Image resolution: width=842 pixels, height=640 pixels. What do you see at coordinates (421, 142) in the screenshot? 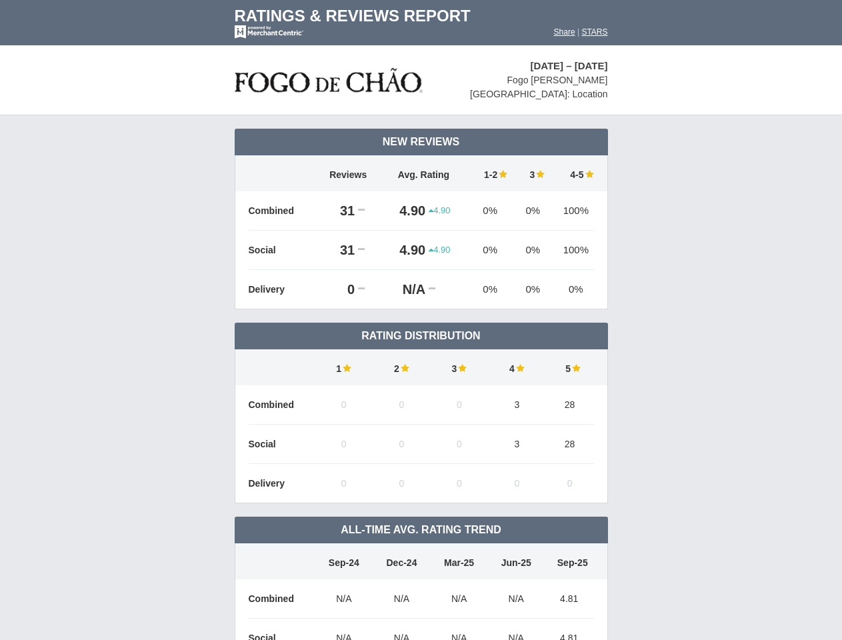
I see `td: New Reviews` at bounding box center [421, 142].